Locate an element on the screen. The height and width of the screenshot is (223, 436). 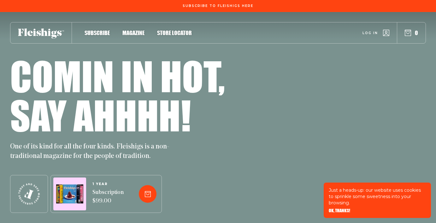
span: OK, THANKS! is located at coordinates (339, 210).